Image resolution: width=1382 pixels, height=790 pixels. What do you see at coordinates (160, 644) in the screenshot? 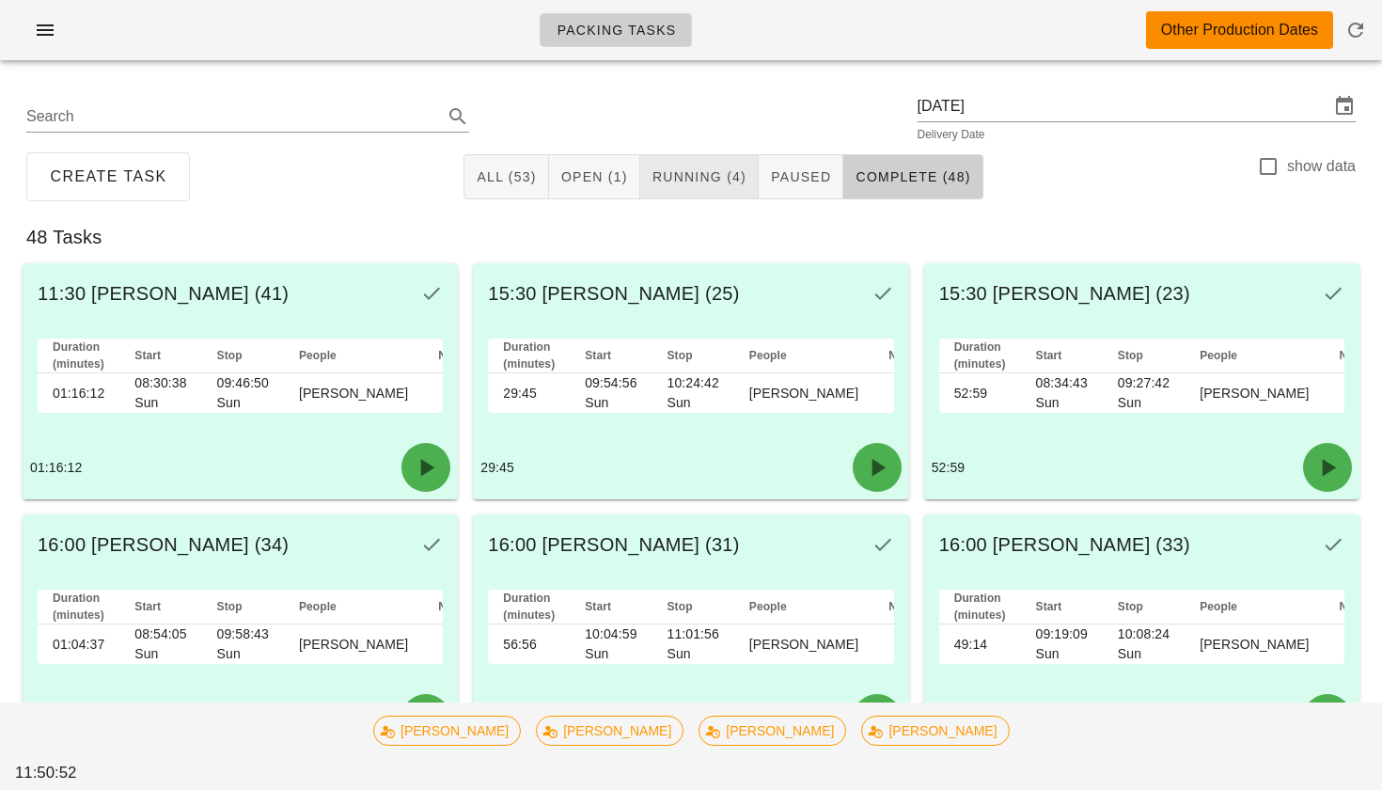
I see `td: 08:54:05 Sun` at bounding box center [160, 644].